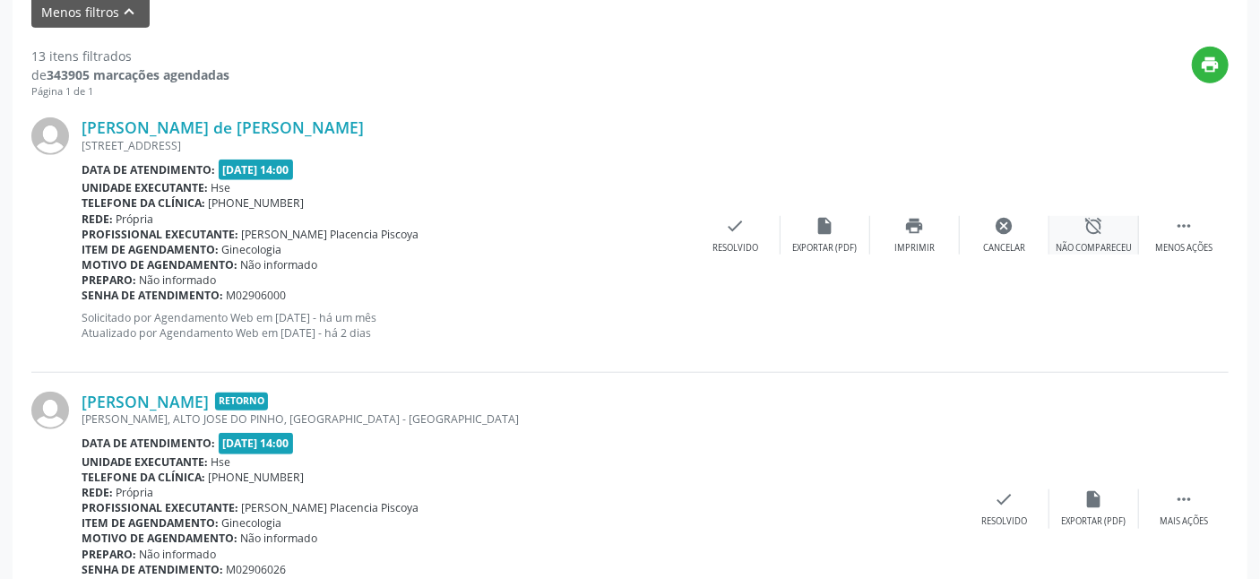 The height and width of the screenshot is (579, 1260). Describe the element at coordinates (256, 569) in the screenshot. I see `span: M02906026` at that location.